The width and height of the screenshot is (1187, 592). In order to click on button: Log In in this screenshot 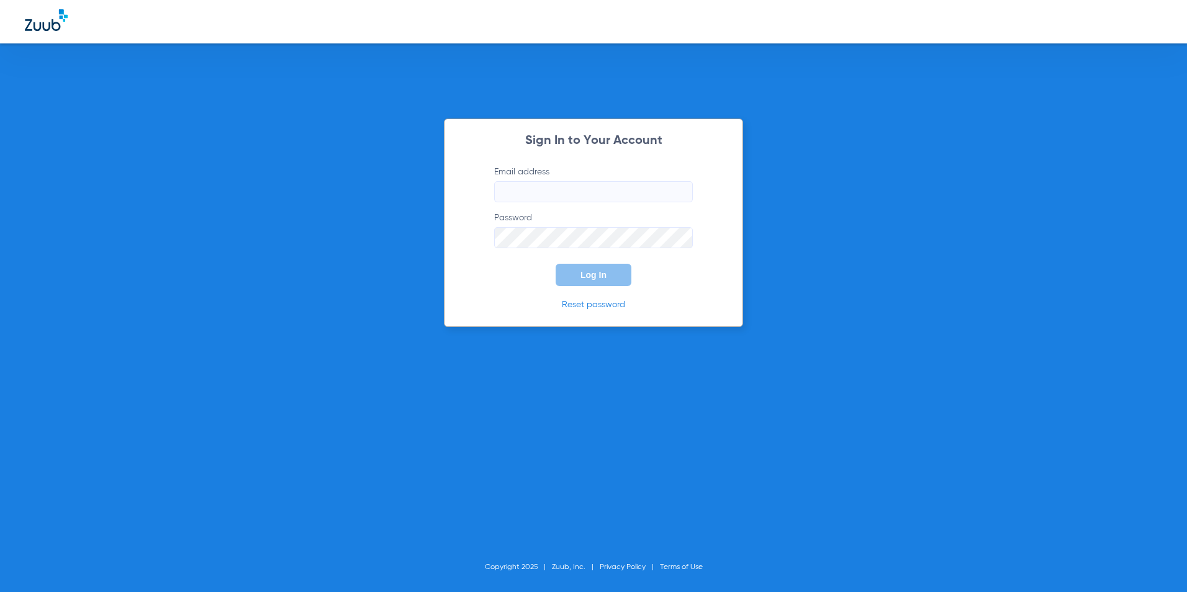, I will do `click(594, 275)`.